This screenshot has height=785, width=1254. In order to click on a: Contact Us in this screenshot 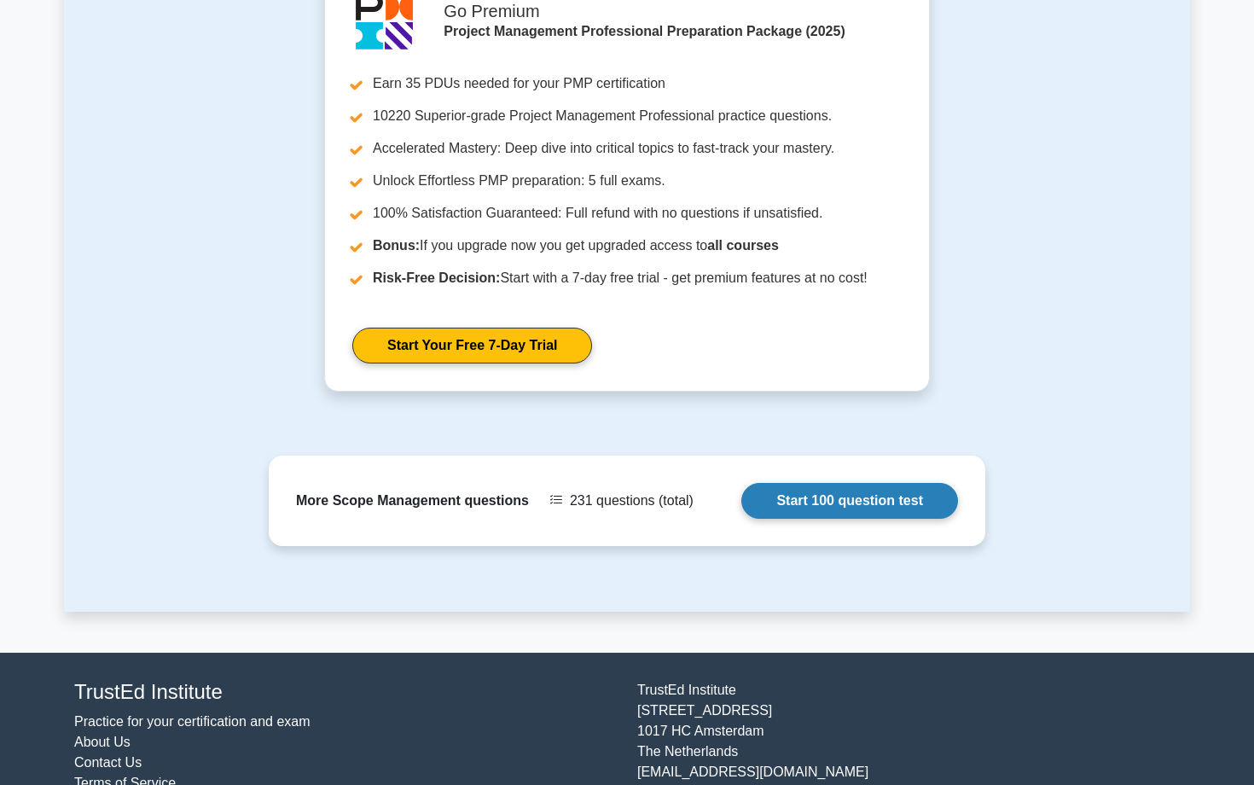, I will do `click(108, 762)`.